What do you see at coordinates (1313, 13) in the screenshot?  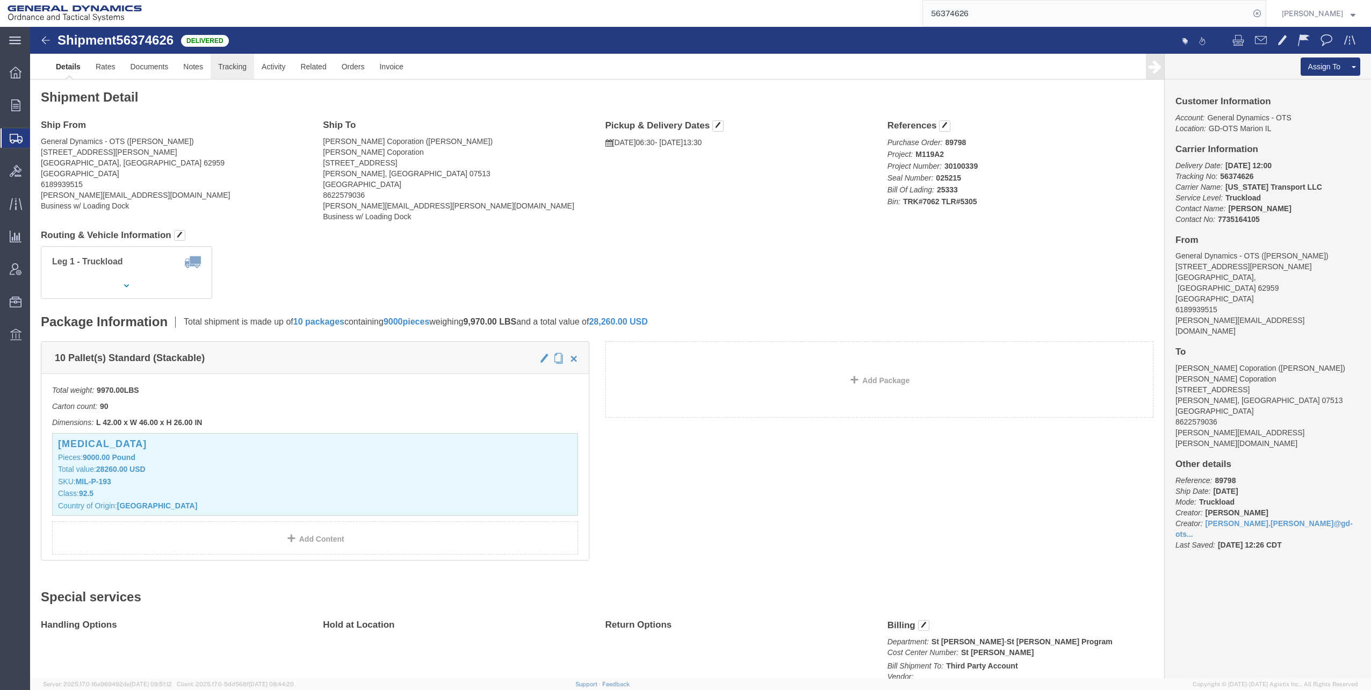 I see `span: Timothy Kilraine` at bounding box center [1313, 13].